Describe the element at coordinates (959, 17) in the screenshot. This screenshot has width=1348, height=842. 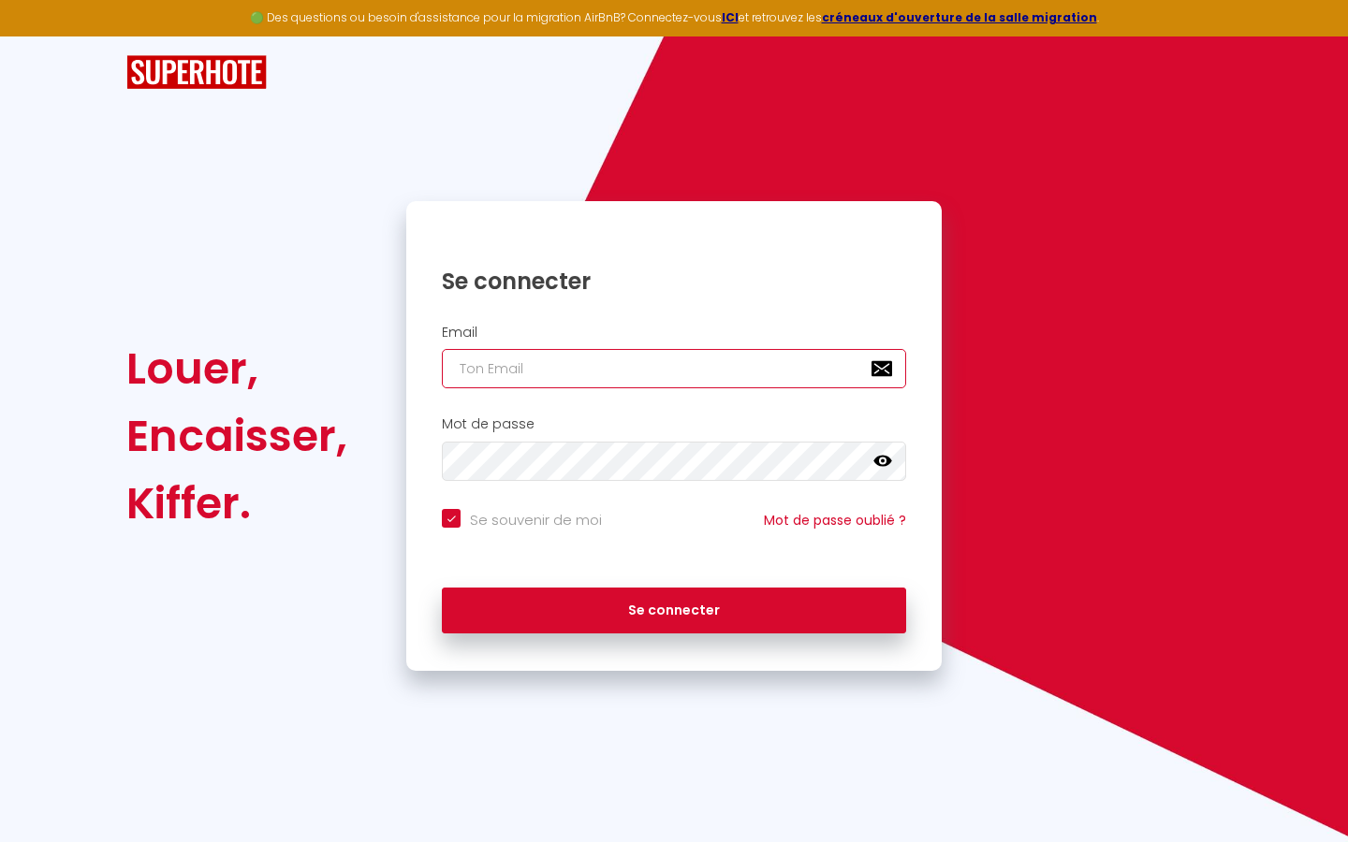
I see `a: créneaux d'ouverture de la salle migration` at that location.